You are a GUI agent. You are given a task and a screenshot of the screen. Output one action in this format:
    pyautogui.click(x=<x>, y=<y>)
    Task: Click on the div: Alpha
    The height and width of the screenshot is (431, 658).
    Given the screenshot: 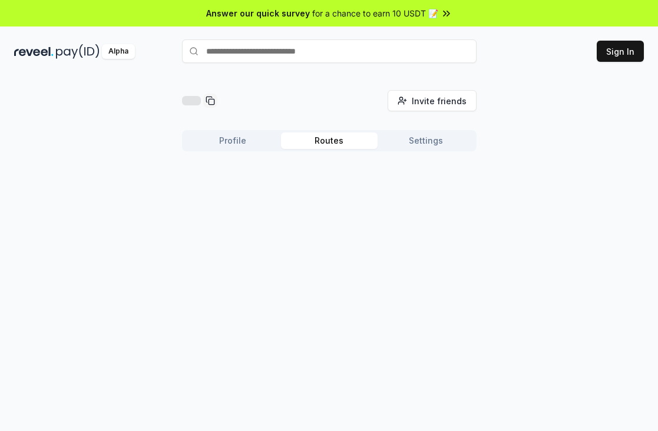 What is the action you would take?
    pyautogui.click(x=118, y=51)
    